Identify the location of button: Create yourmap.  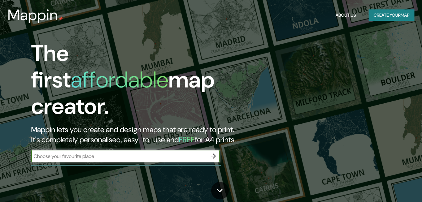
(391, 15).